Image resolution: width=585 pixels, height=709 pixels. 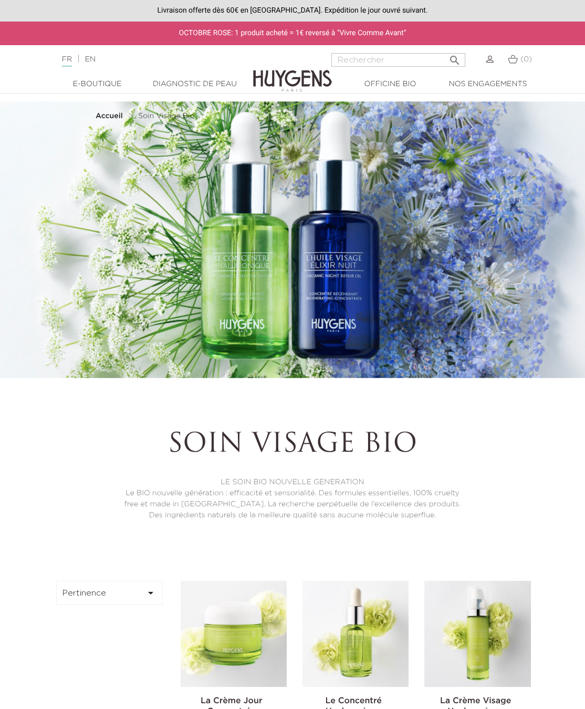 What do you see at coordinates (293, 482) in the screenshot?
I see `p: LE SOIN BIO NOUVELLE GENERATION` at bounding box center [293, 482].